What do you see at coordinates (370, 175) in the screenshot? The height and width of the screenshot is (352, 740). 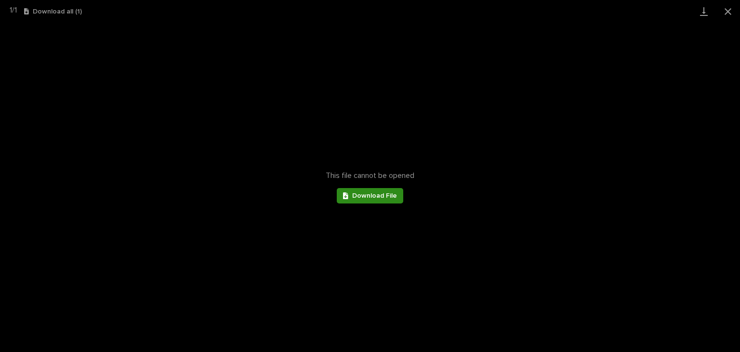 I see `span: This file cannot be opened` at bounding box center [370, 175].